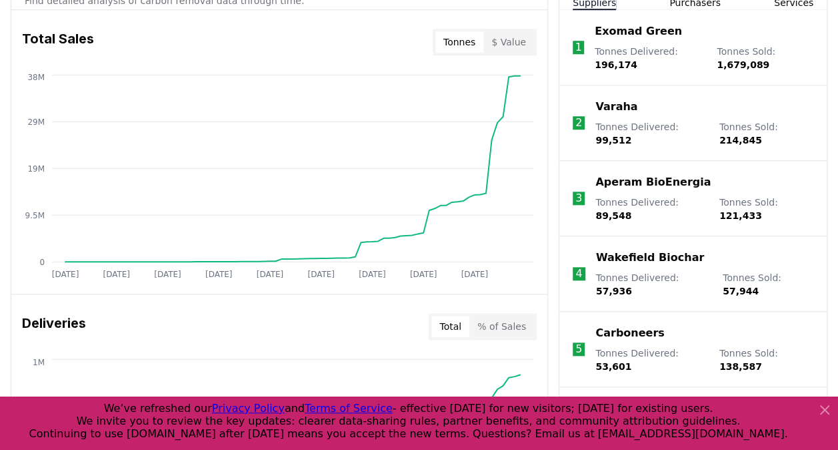  What do you see at coordinates (630, 333) in the screenshot?
I see `p: Carboneers` at bounding box center [630, 333].